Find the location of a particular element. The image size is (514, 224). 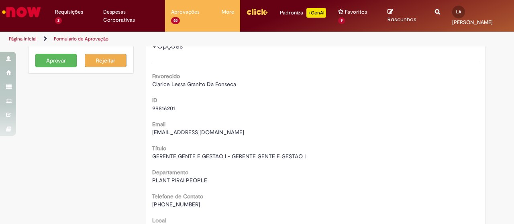

b: Favorecido is located at coordinates (166, 76).